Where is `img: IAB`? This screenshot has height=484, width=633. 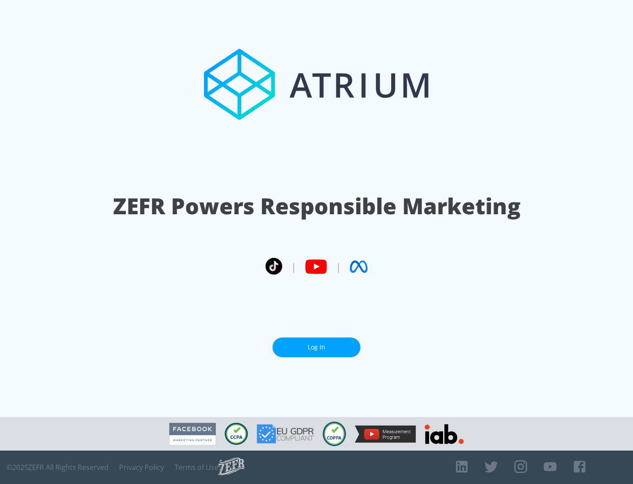
img: IAB is located at coordinates (444, 434).